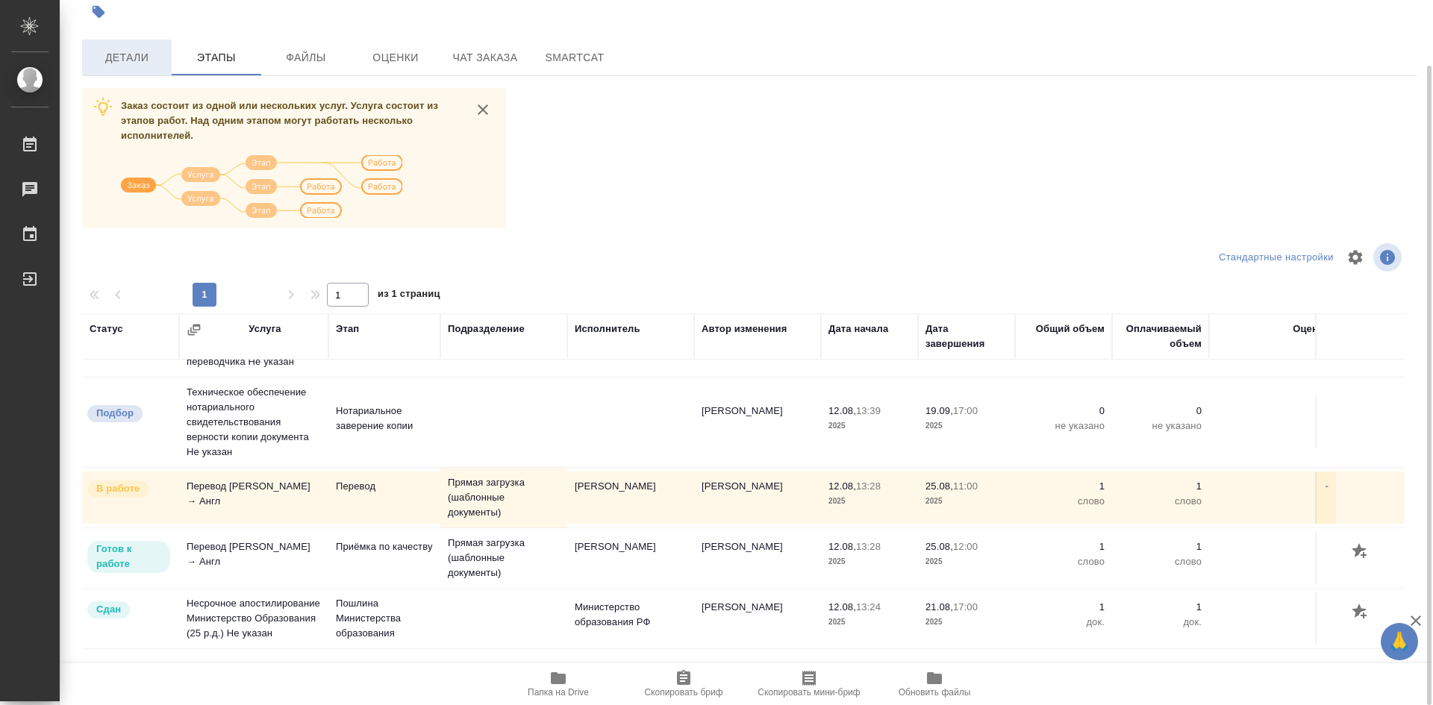  Describe the element at coordinates (306, 57) in the screenshot. I see `span: Файлы` at that location.